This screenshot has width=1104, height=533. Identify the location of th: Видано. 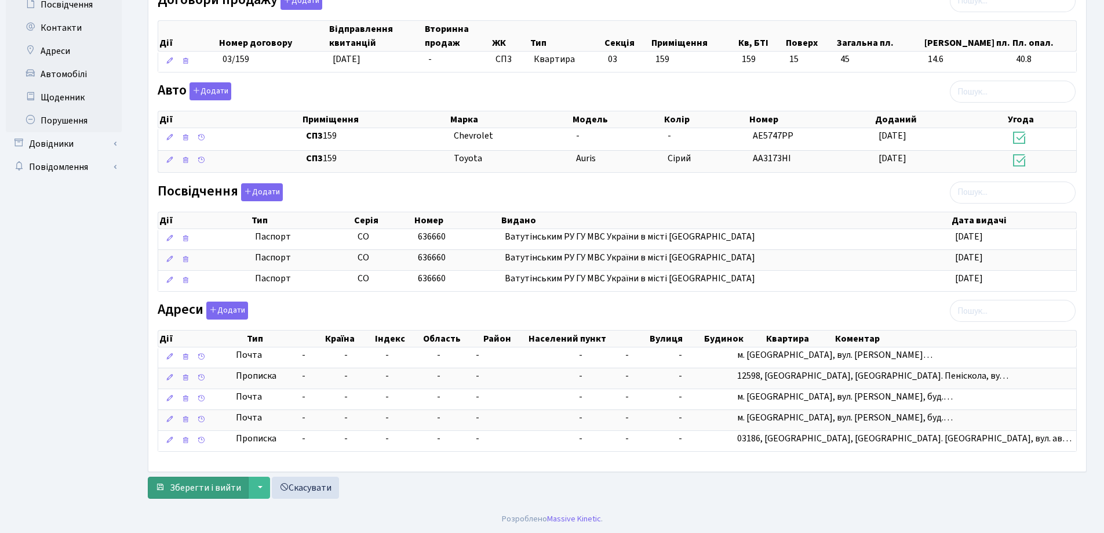
(725, 220).